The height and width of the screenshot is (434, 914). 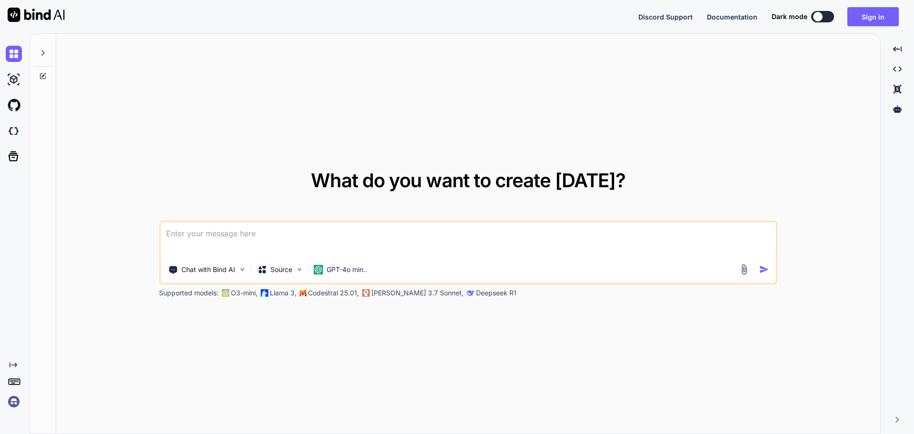 What do you see at coordinates (732, 17) in the screenshot?
I see `button: Documentation` at bounding box center [732, 17].